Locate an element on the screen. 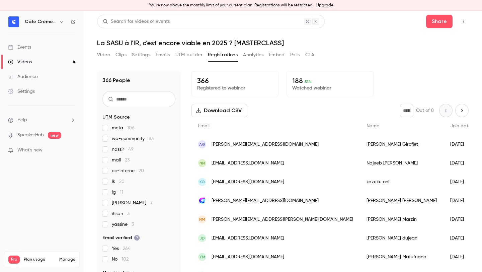 This screenshot has width=482, height=272. img: Café Crème Club is located at coordinates (14, 22).